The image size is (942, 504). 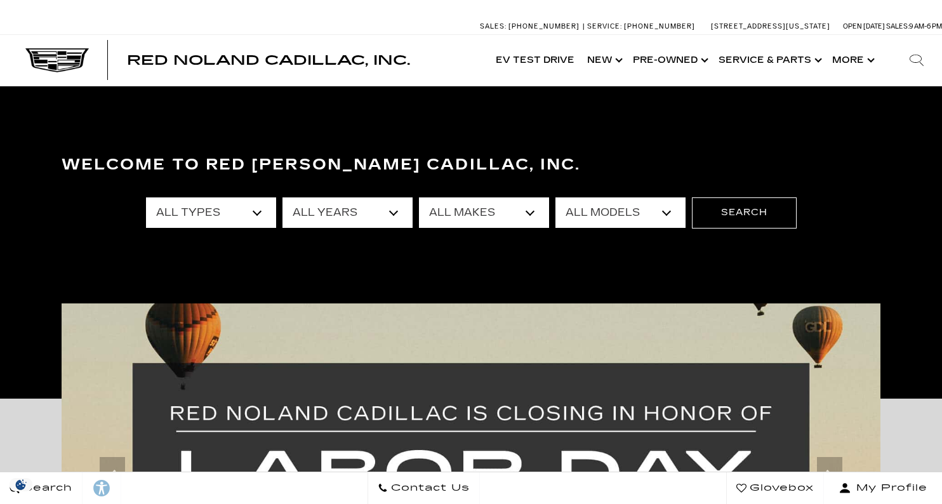 What do you see at coordinates (744, 213) in the screenshot?
I see `button: Search` at bounding box center [744, 213].